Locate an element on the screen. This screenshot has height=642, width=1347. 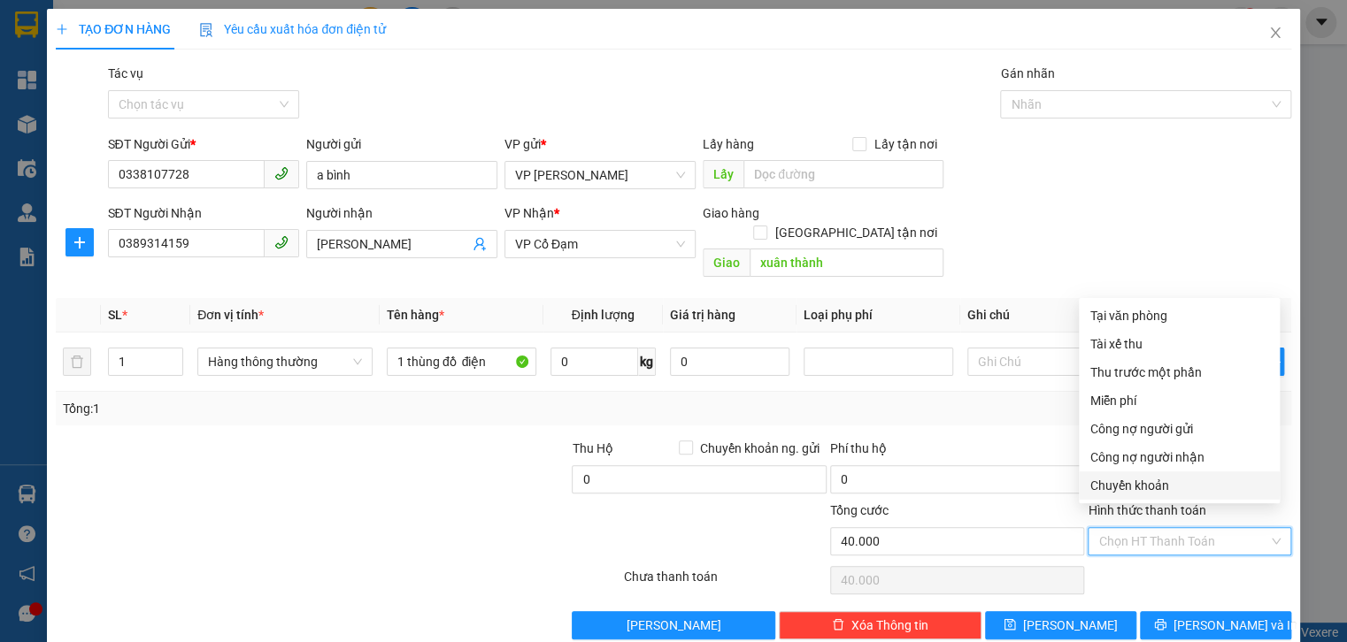
img: logo.jpg is located at coordinates (66, 66).